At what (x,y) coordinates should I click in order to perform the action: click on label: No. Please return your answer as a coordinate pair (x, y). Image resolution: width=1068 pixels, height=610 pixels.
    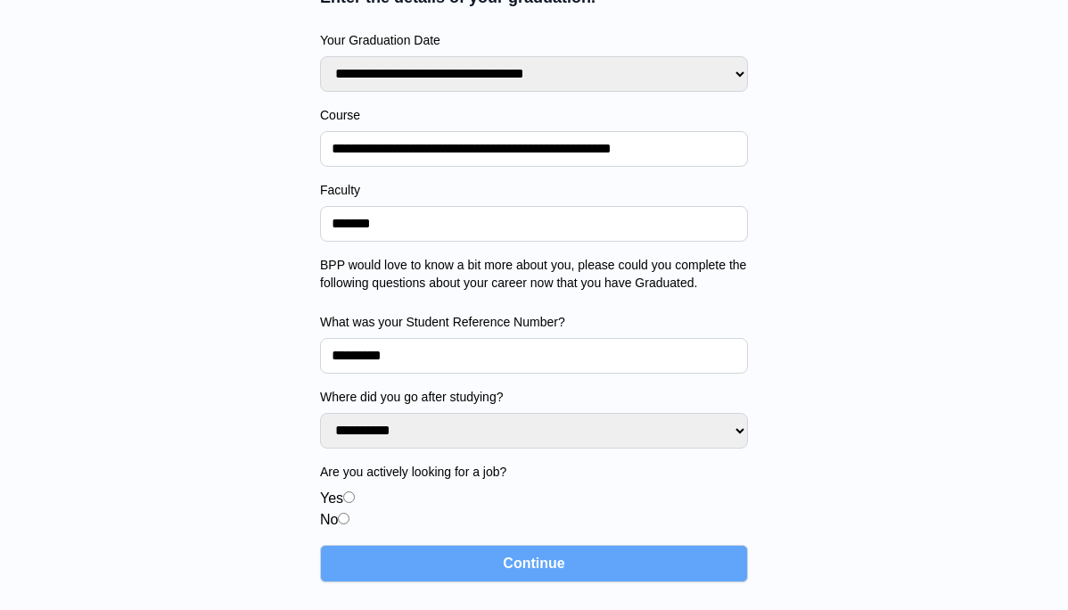
    Looking at the image, I should click on (329, 519).